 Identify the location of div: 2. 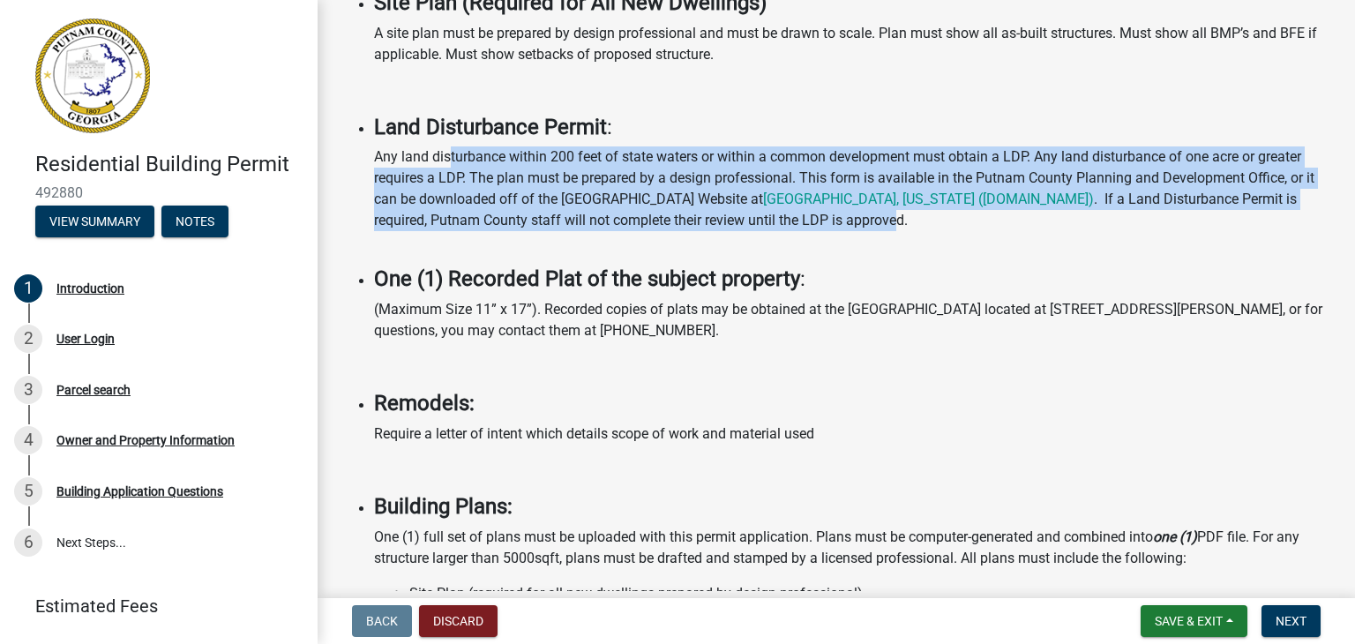
(28, 339).